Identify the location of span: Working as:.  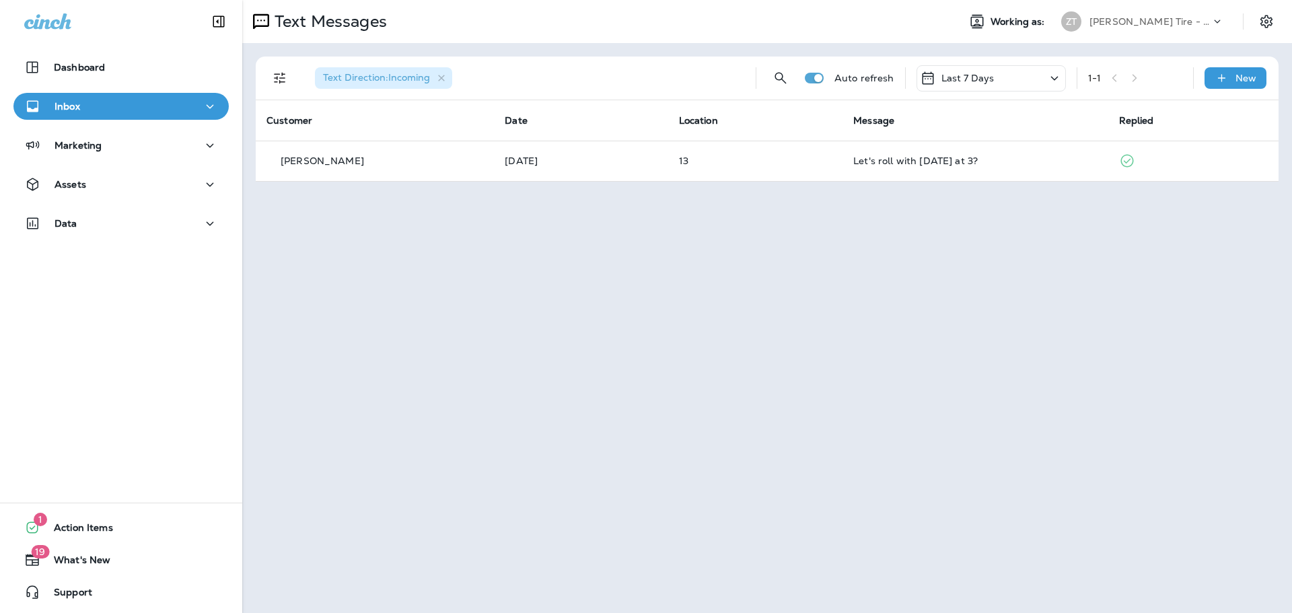
(1019, 22).